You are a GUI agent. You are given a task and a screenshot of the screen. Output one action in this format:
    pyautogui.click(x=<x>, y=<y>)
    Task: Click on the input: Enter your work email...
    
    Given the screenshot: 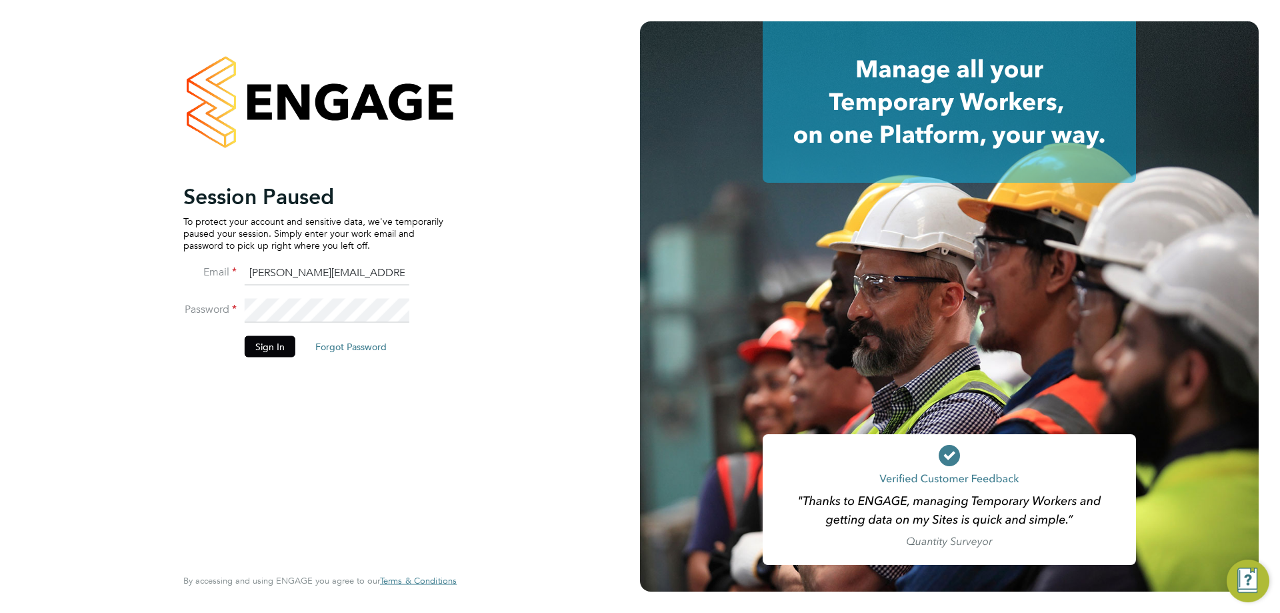 What is the action you would take?
    pyautogui.click(x=327, y=273)
    